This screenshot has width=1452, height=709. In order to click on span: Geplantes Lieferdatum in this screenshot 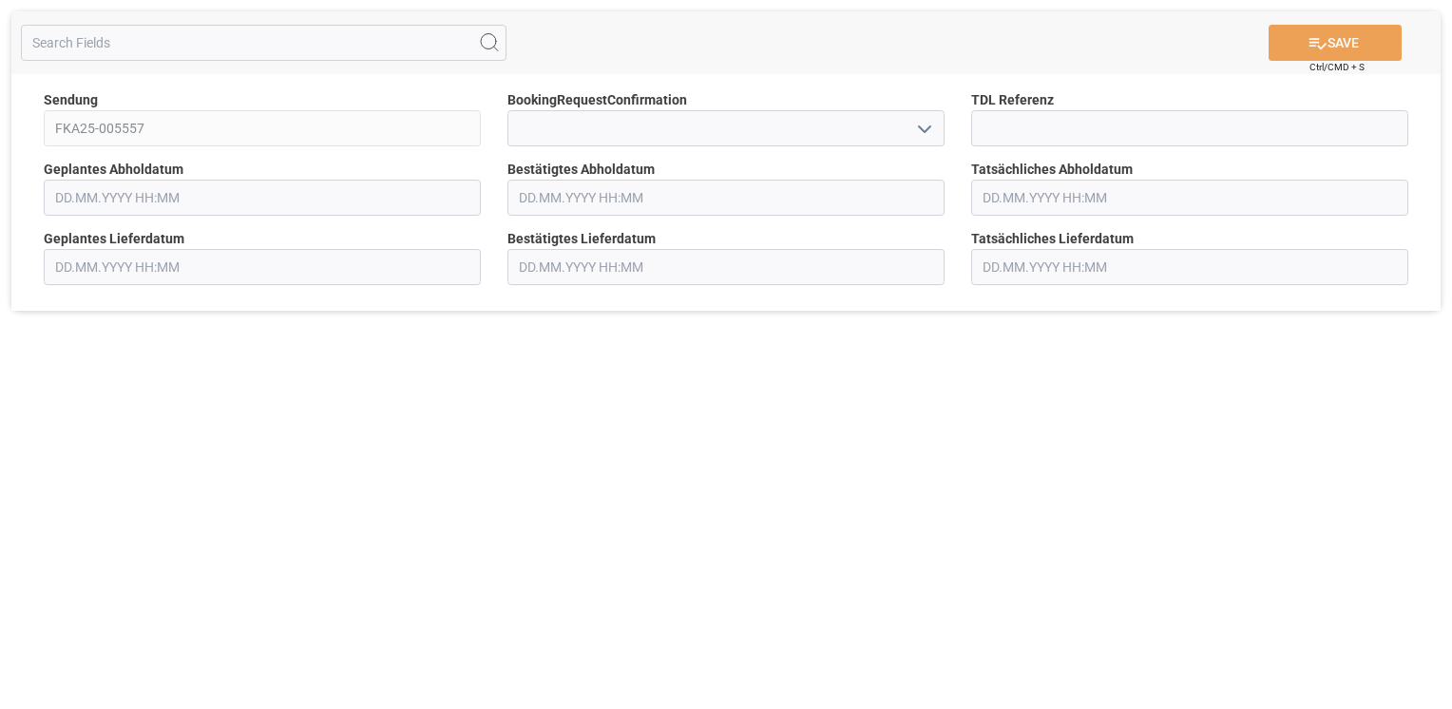, I will do `click(114, 238)`.